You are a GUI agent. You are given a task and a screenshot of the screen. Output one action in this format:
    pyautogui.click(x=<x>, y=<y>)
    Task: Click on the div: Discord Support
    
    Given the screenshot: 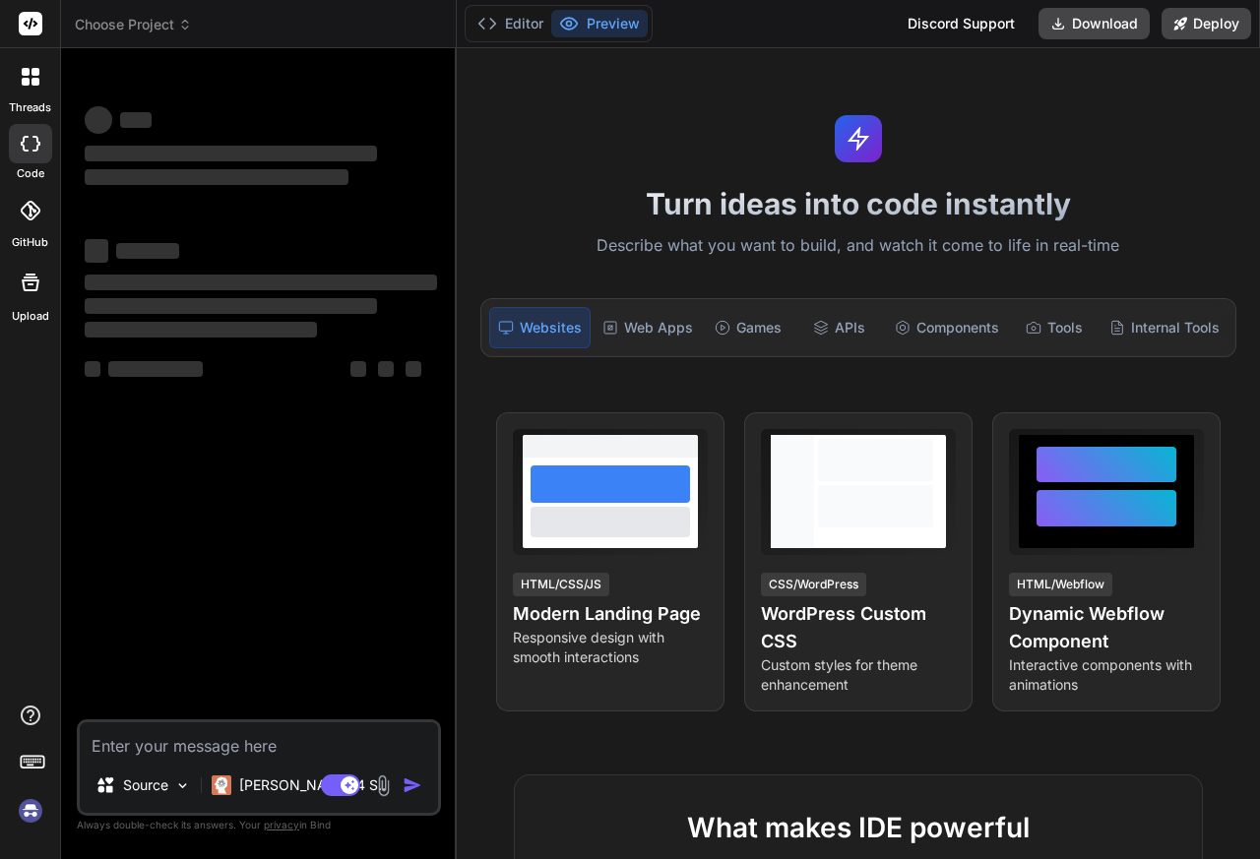 What is the action you would take?
    pyautogui.click(x=961, y=24)
    